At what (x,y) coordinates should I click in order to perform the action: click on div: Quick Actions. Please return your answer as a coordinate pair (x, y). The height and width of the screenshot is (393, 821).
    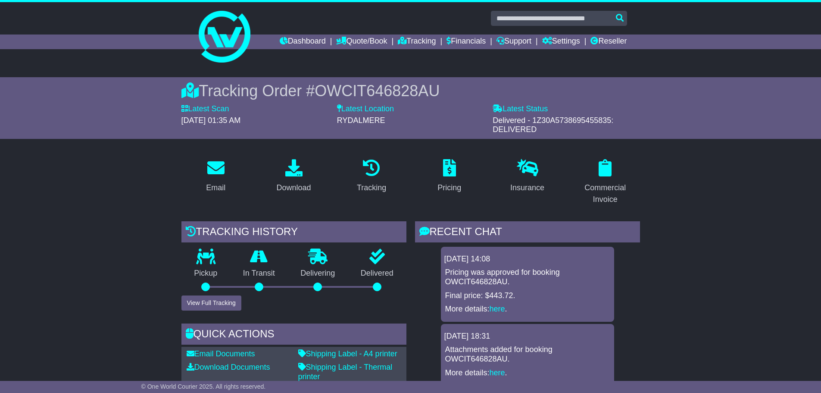
    Looking at the image, I should click on (294, 335).